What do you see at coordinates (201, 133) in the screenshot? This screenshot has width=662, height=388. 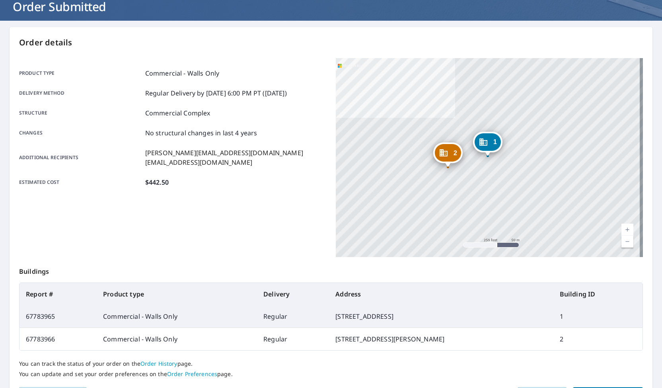 I see `p: No structural changes in last 4 years` at bounding box center [201, 133].